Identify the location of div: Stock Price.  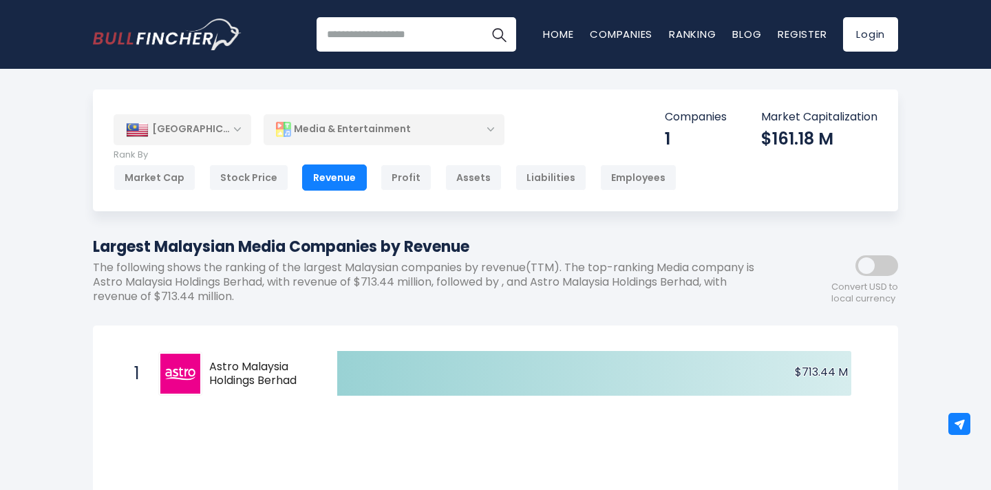
(249, 178).